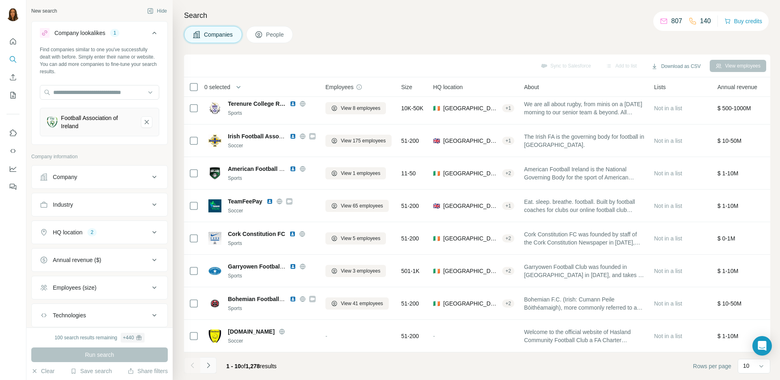 This screenshot has height=380, width=780. I want to click on span: of, so click(243, 366).